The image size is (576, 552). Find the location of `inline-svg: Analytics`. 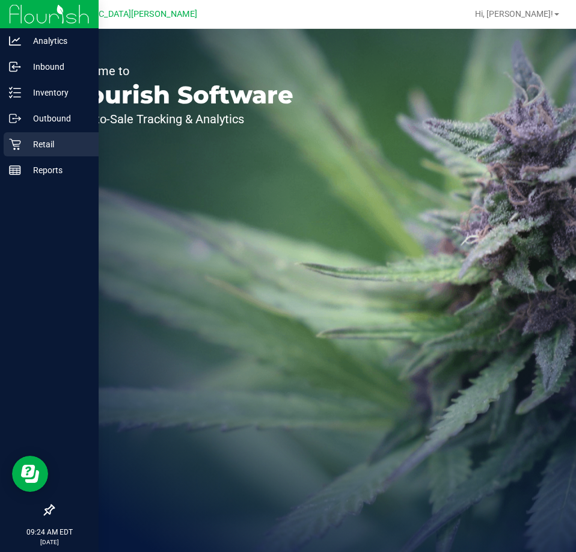

inline-svg: Analytics is located at coordinates (15, 41).